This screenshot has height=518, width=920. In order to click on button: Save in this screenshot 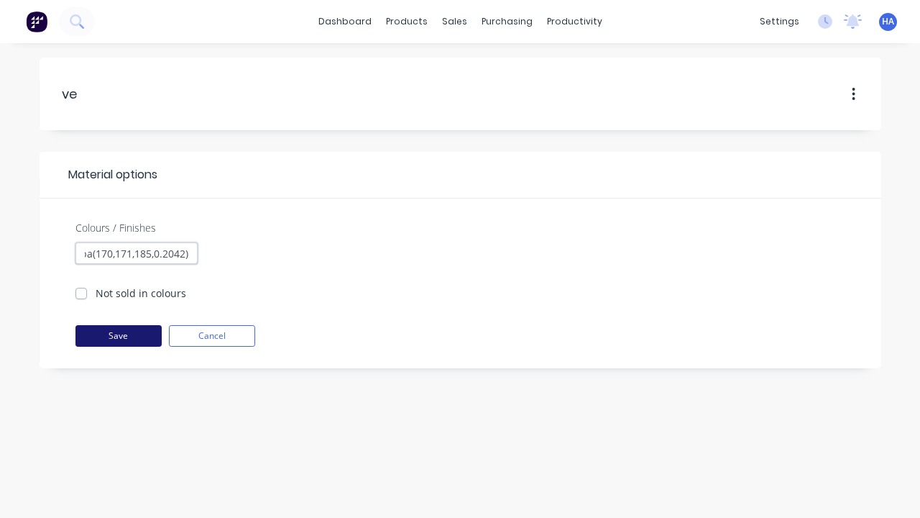, I will do `click(119, 336)`.